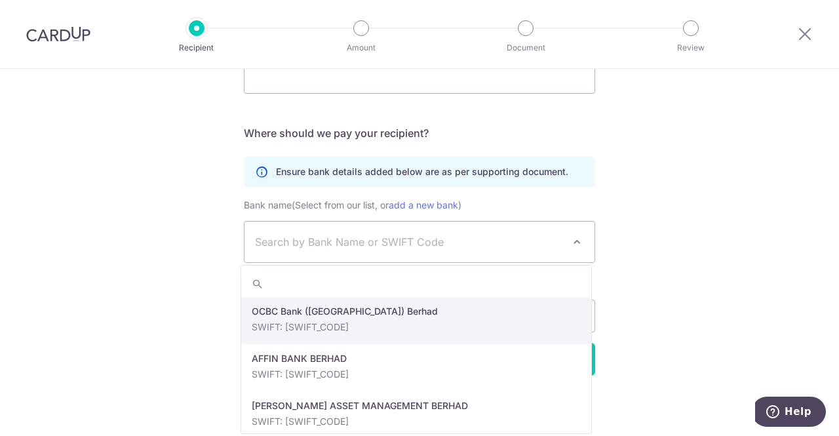  What do you see at coordinates (420, 133) in the screenshot?
I see `h5: Where should we pay your recipient?` at bounding box center [420, 133].